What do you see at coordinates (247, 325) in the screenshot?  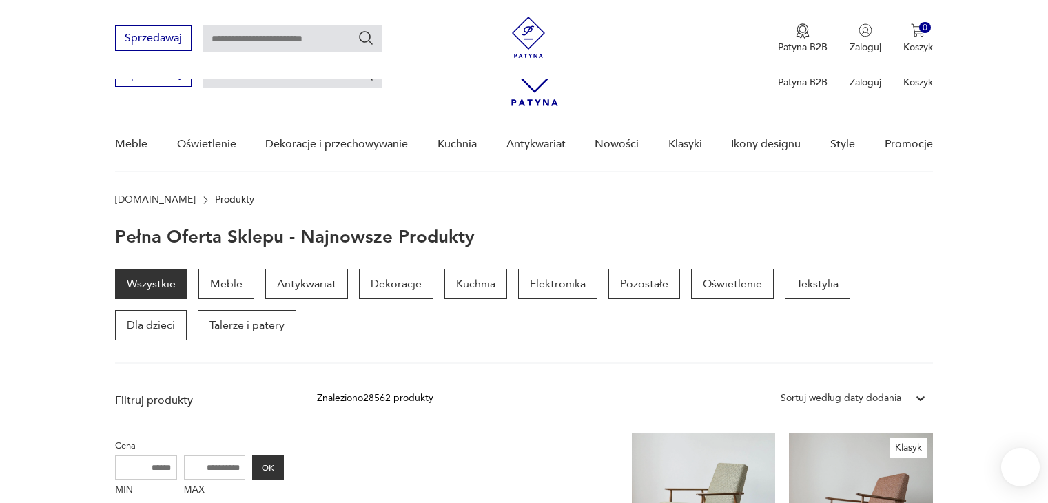 I see `a: Talerze i patery` at bounding box center [247, 325].